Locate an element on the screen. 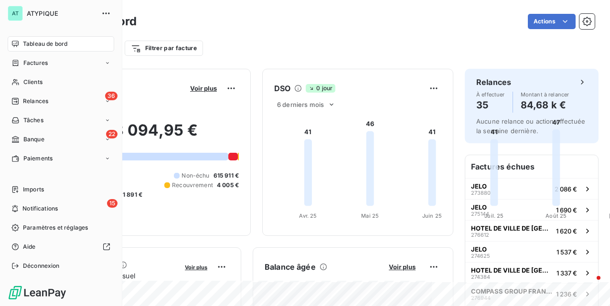 Image resolution: width=610 pixels, height=306 pixels. tspan: Avr. 25 is located at coordinates (308, 216).